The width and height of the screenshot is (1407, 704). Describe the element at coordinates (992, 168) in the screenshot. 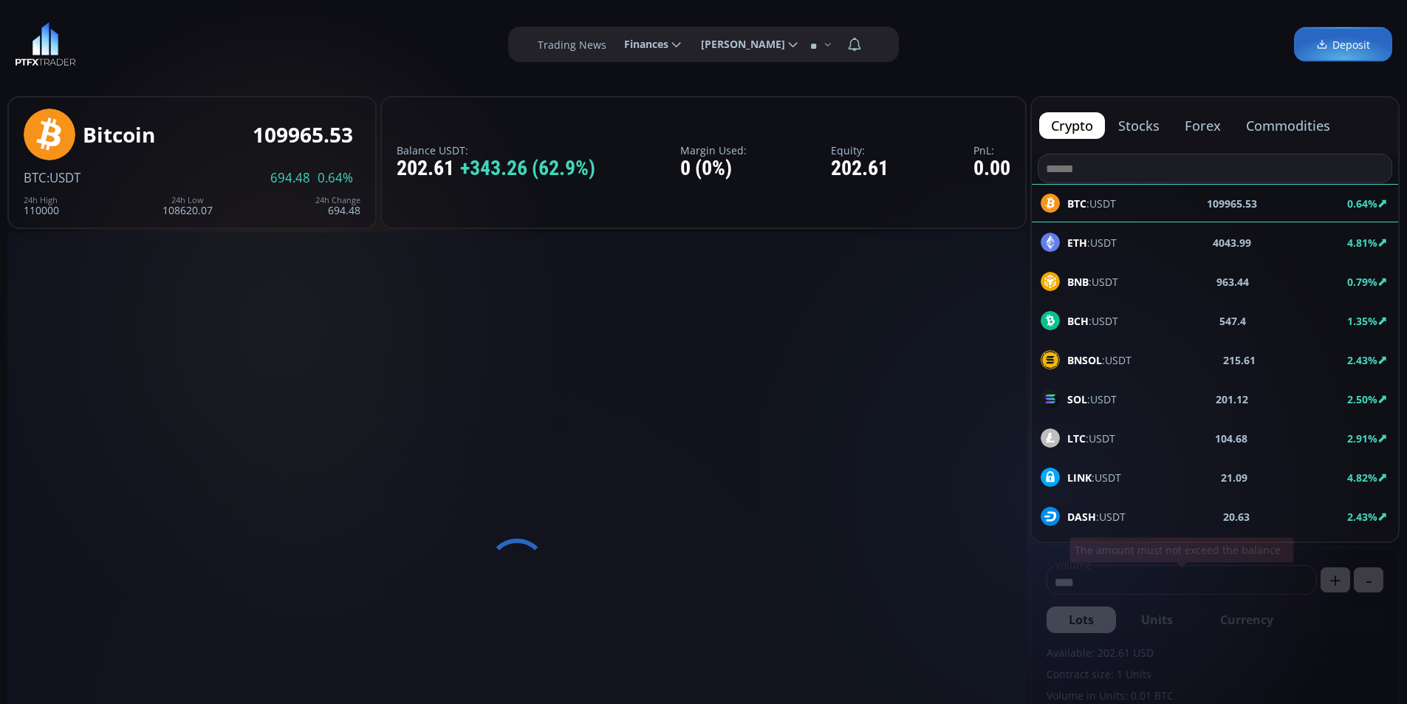

I see `div: 0.00` at that location.